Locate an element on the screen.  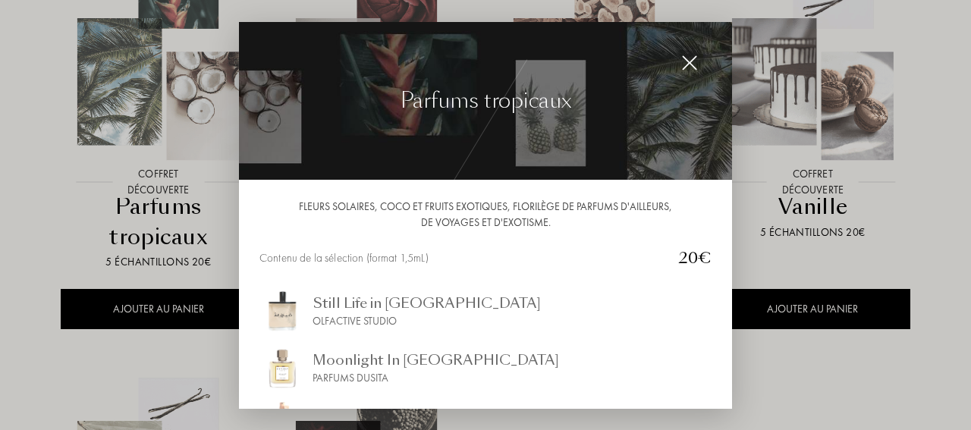
div: Maté is located at coordinates (338, 417).